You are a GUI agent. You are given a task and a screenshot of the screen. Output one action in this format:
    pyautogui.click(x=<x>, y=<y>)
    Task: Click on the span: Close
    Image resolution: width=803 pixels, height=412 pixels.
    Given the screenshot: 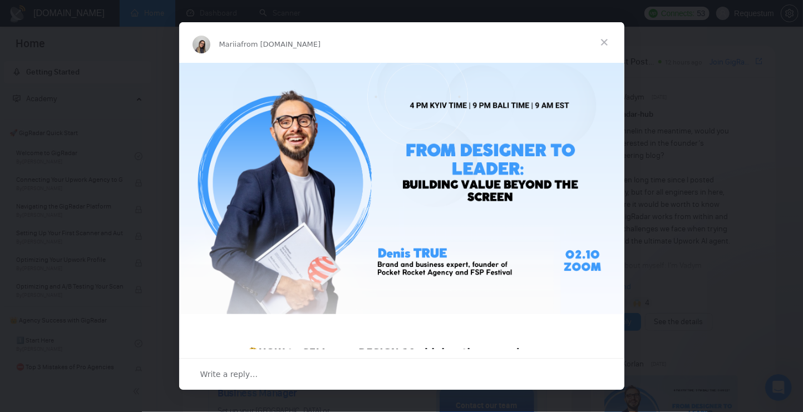 What is the action you would take?
    pyautogui.click(x=604, y=42)
    